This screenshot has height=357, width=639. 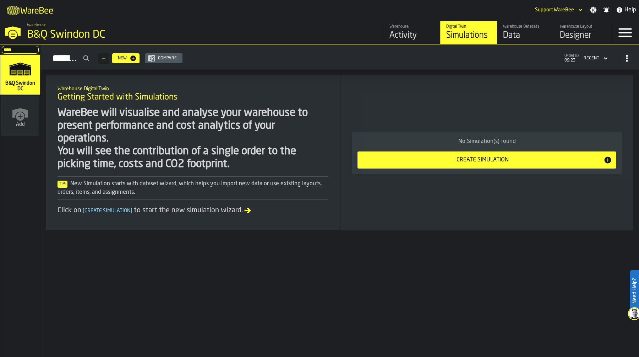 What do you see at coordinates (594, 10) in the screenshot?
I see `label: button-toggle-Settings` at bounding box center [594, 10].